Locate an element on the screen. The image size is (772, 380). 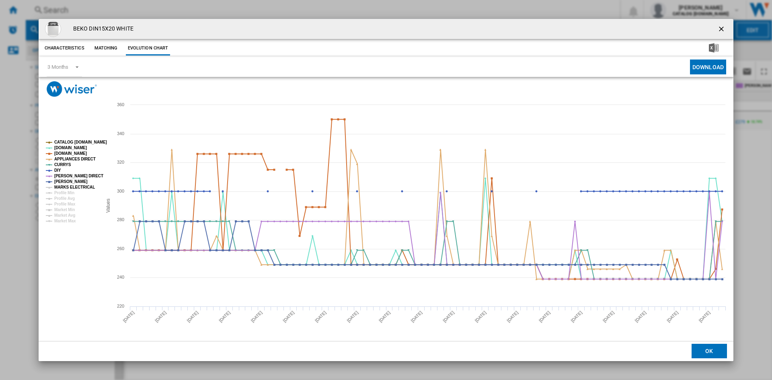
tspan: 220 is located at coordinates (121, 306).